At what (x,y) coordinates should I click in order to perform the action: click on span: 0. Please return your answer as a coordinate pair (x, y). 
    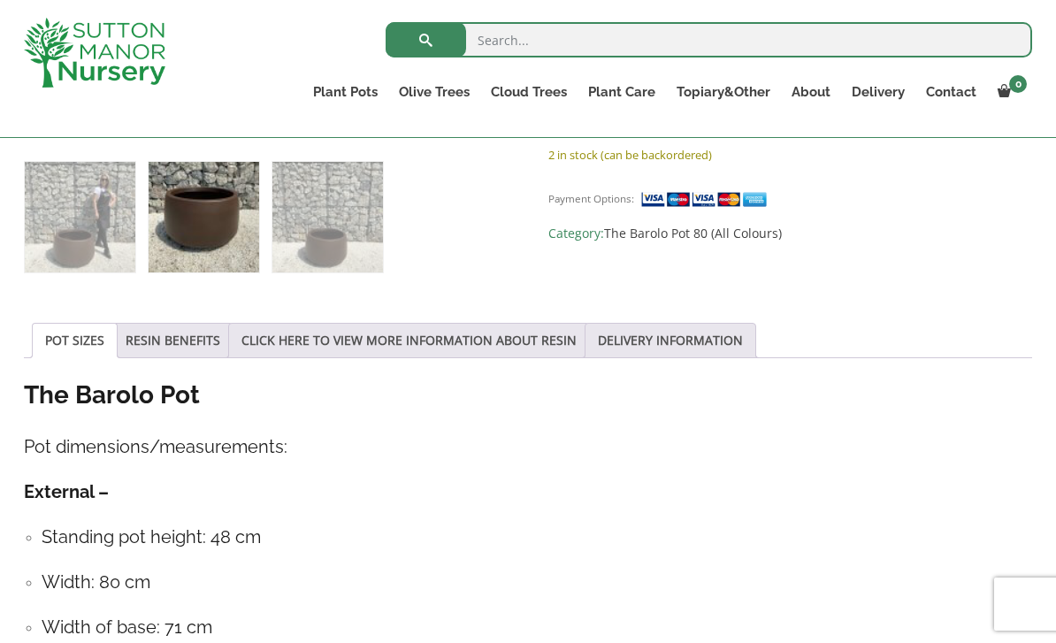
    Looking at the image, I should click on (1018, 84).